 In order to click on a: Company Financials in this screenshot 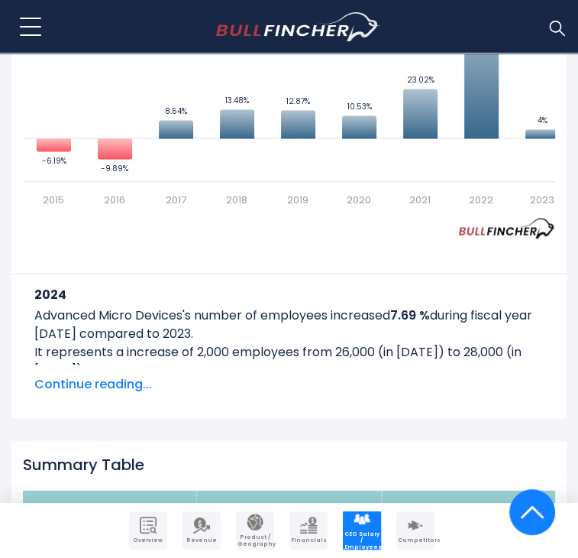, I will do `click(309, 530)`.